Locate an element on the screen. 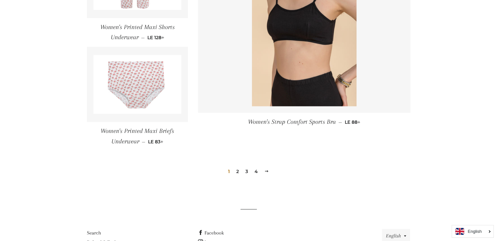  i: English is located at coordinates (475, 231).